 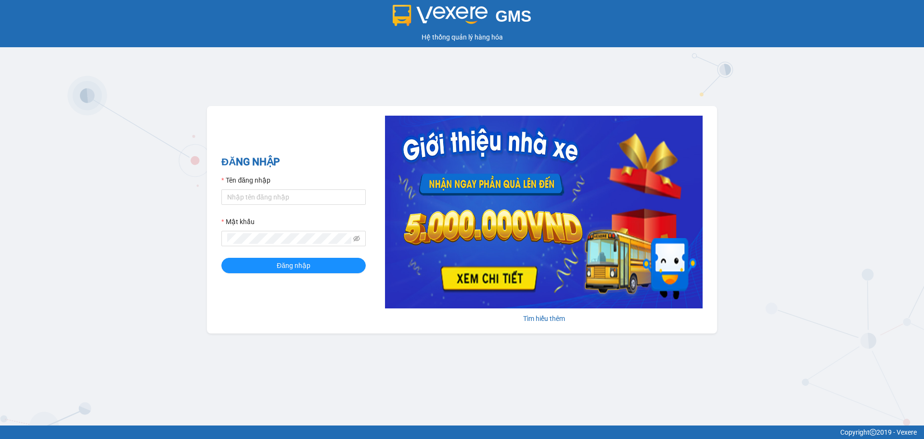 What do you see at coordinates (873, 432) in the screenshot?
I see `span: copyright` at bounding box center [873, 432].